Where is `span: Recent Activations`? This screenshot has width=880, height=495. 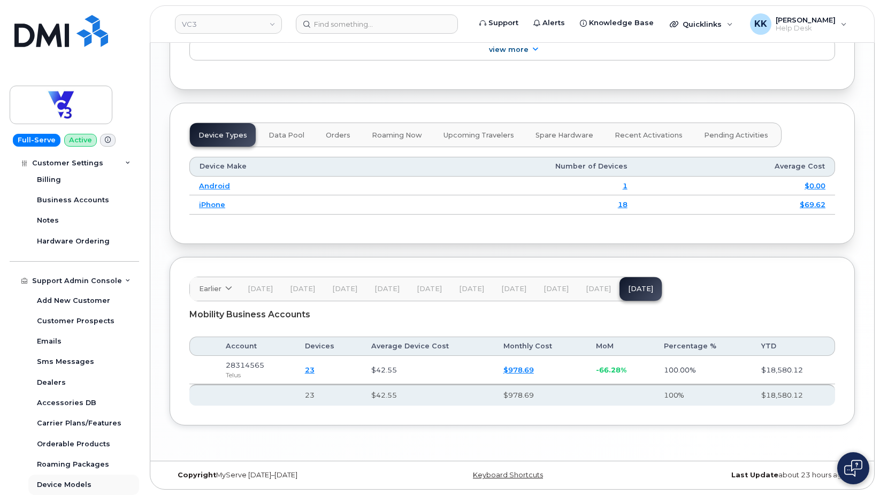
span: Recent Activations is located at coordinates (648, 135).